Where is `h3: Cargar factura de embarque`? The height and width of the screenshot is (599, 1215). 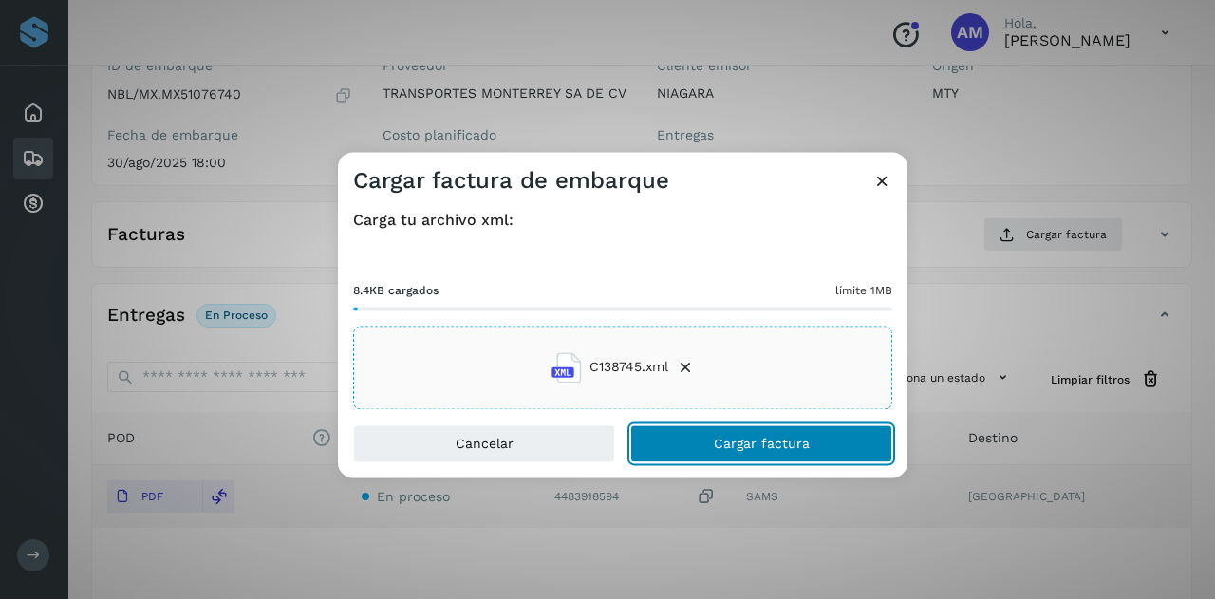
h3: Cargar factura de embarque is located at coordinates (511, 180).